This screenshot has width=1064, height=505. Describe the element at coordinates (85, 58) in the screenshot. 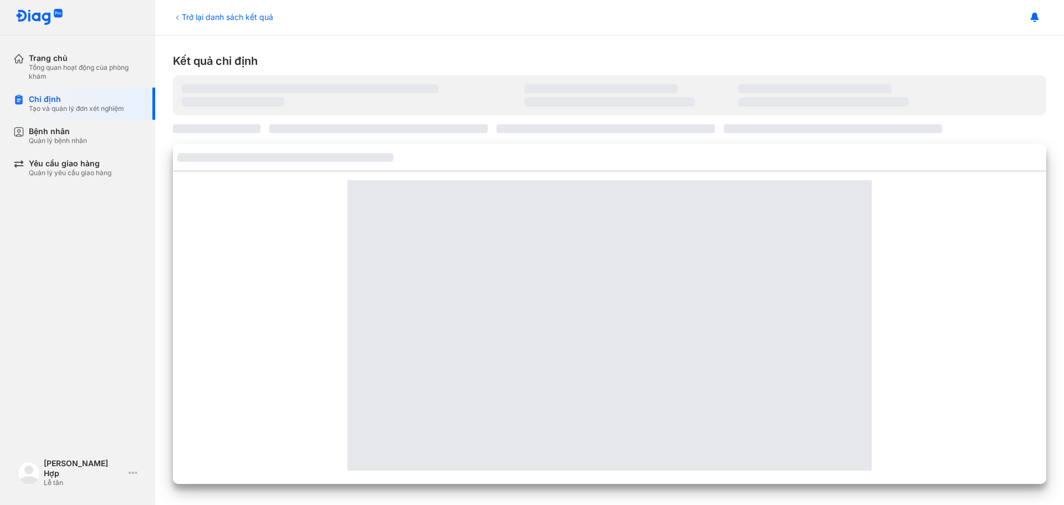

I see `div: Trang chủ` at that location.